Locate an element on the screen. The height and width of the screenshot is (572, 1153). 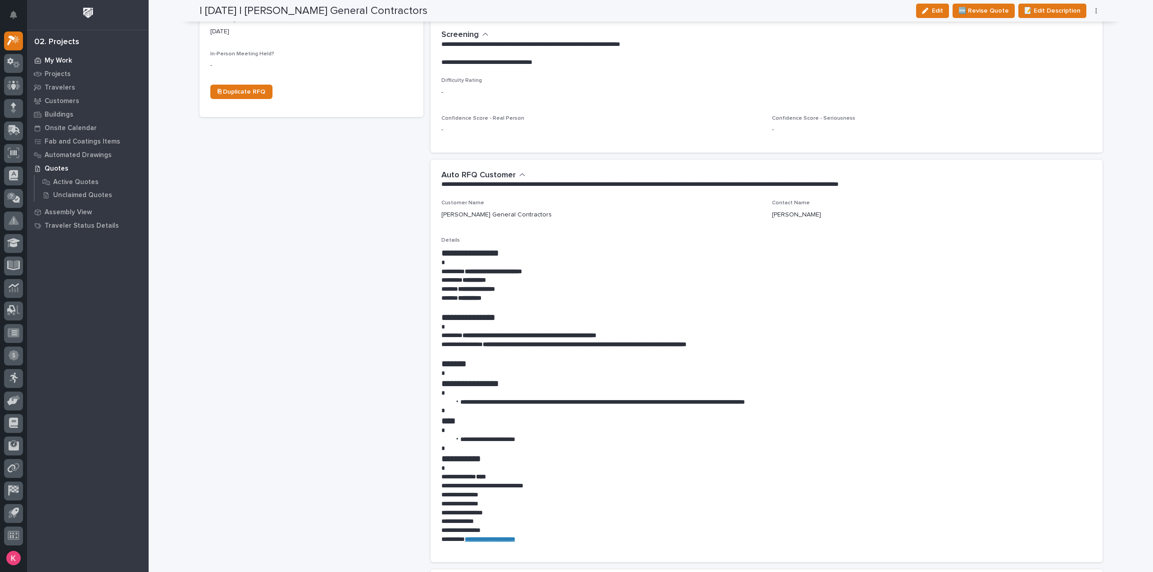
a: Buildings is located at coordinates (88, 114).